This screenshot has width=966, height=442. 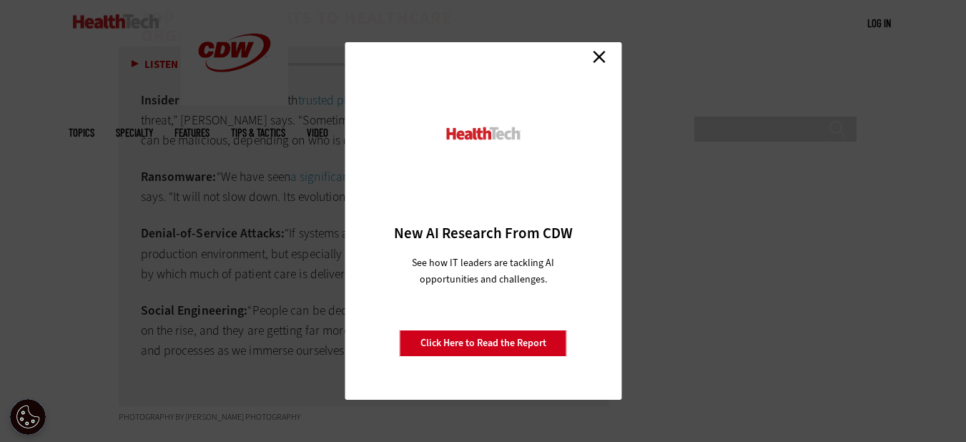 I want to click on a: Close, so click(x=599, y=56).